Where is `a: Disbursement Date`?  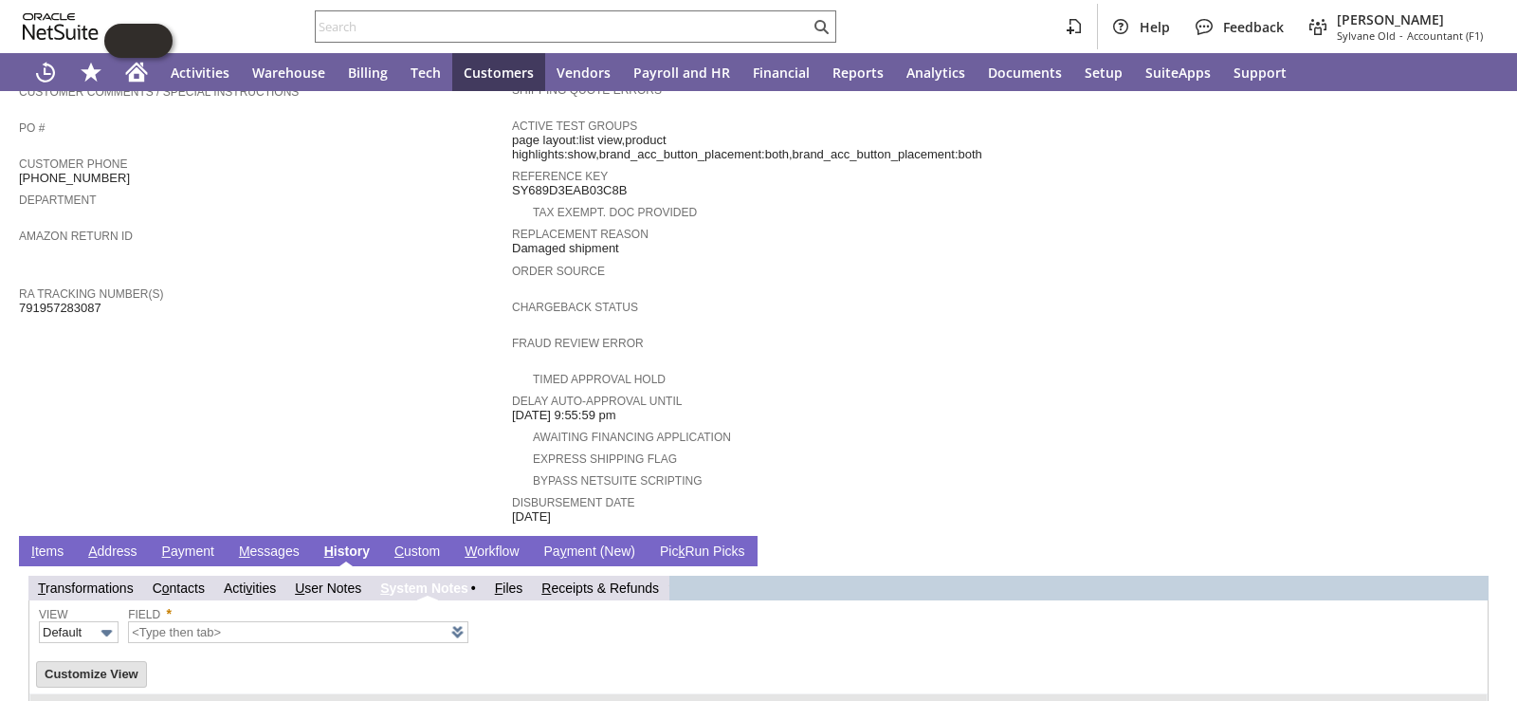
a: Disbursement Date is located at coordinates (574, 502).